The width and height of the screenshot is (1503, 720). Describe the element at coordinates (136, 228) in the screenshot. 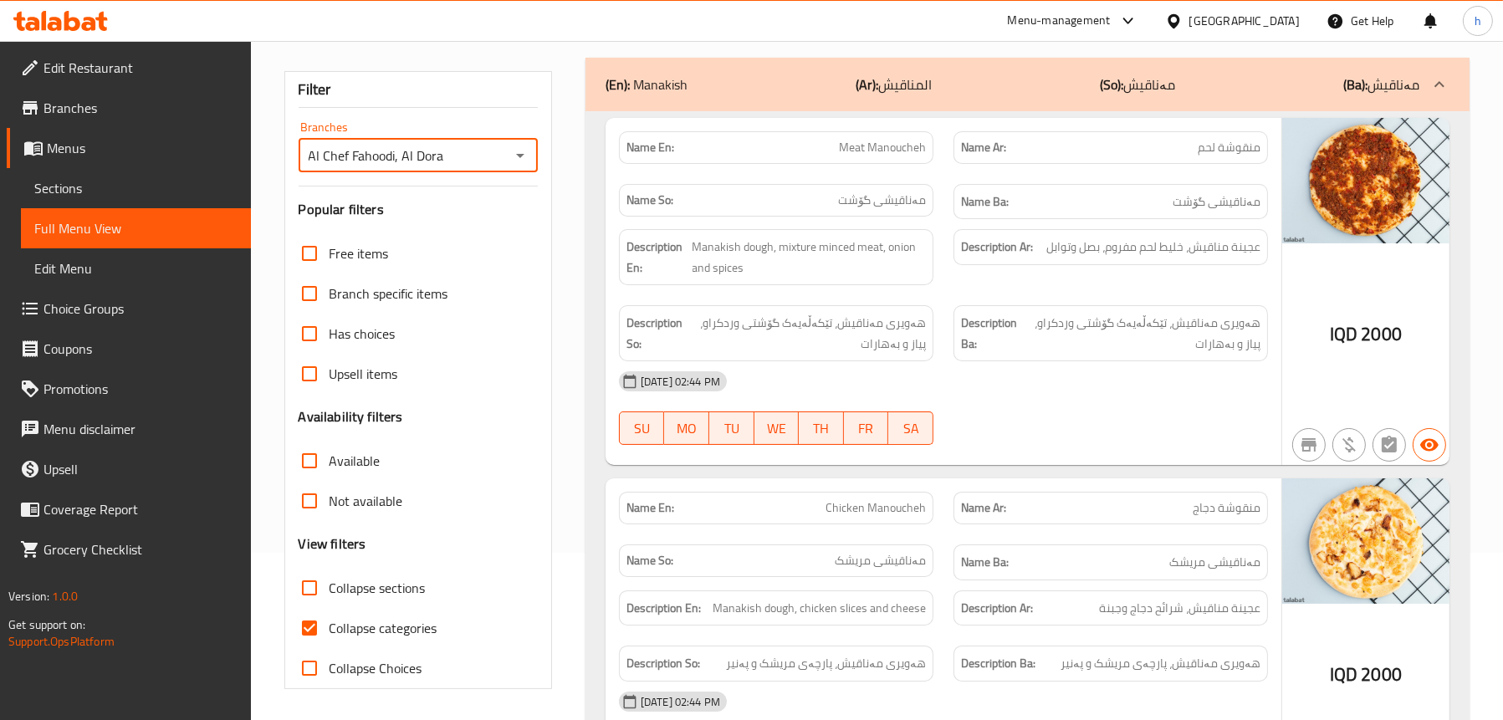

I see `a: Full Menu View` at that location.